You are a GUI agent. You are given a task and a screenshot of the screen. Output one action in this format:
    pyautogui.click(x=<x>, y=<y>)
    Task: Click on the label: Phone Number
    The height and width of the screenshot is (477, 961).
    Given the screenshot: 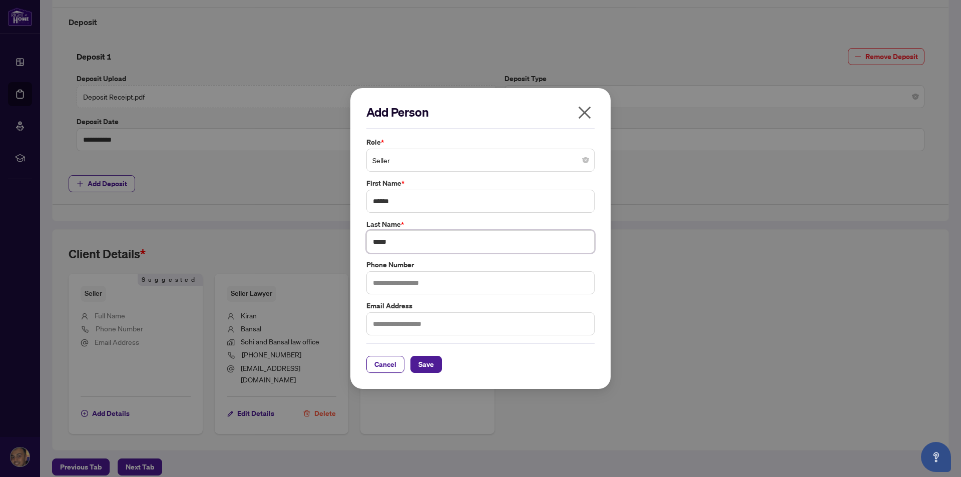 What is the action you would take?
    pyautogui.click(x=481, y=265)
    